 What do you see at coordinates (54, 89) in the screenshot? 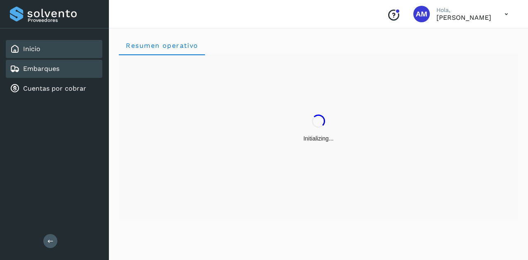
I see `div: Cuentas por cobrar` at bounding box center [54, 89].